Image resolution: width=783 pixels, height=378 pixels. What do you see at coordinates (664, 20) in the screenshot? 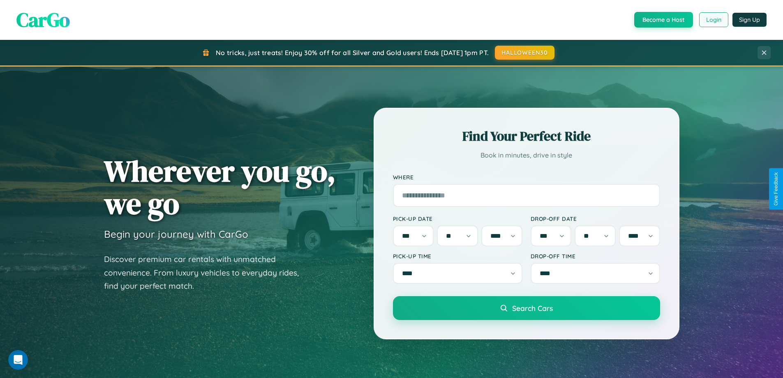
I see `button: Become a Host` at bounding box center [664, 20].